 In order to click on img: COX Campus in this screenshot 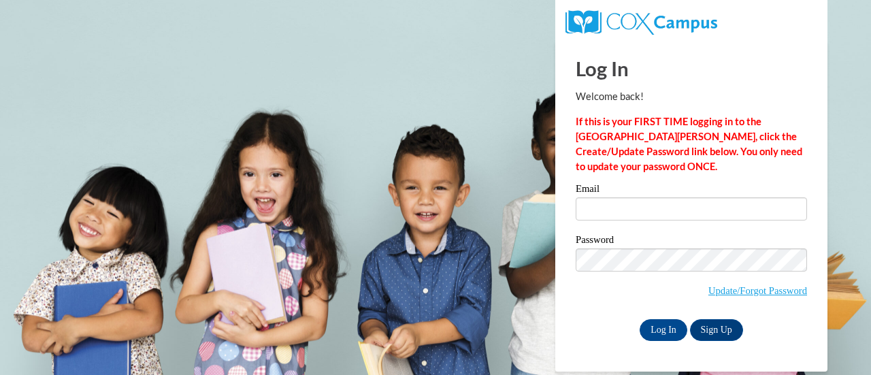, I will do `click(641, 22)`.